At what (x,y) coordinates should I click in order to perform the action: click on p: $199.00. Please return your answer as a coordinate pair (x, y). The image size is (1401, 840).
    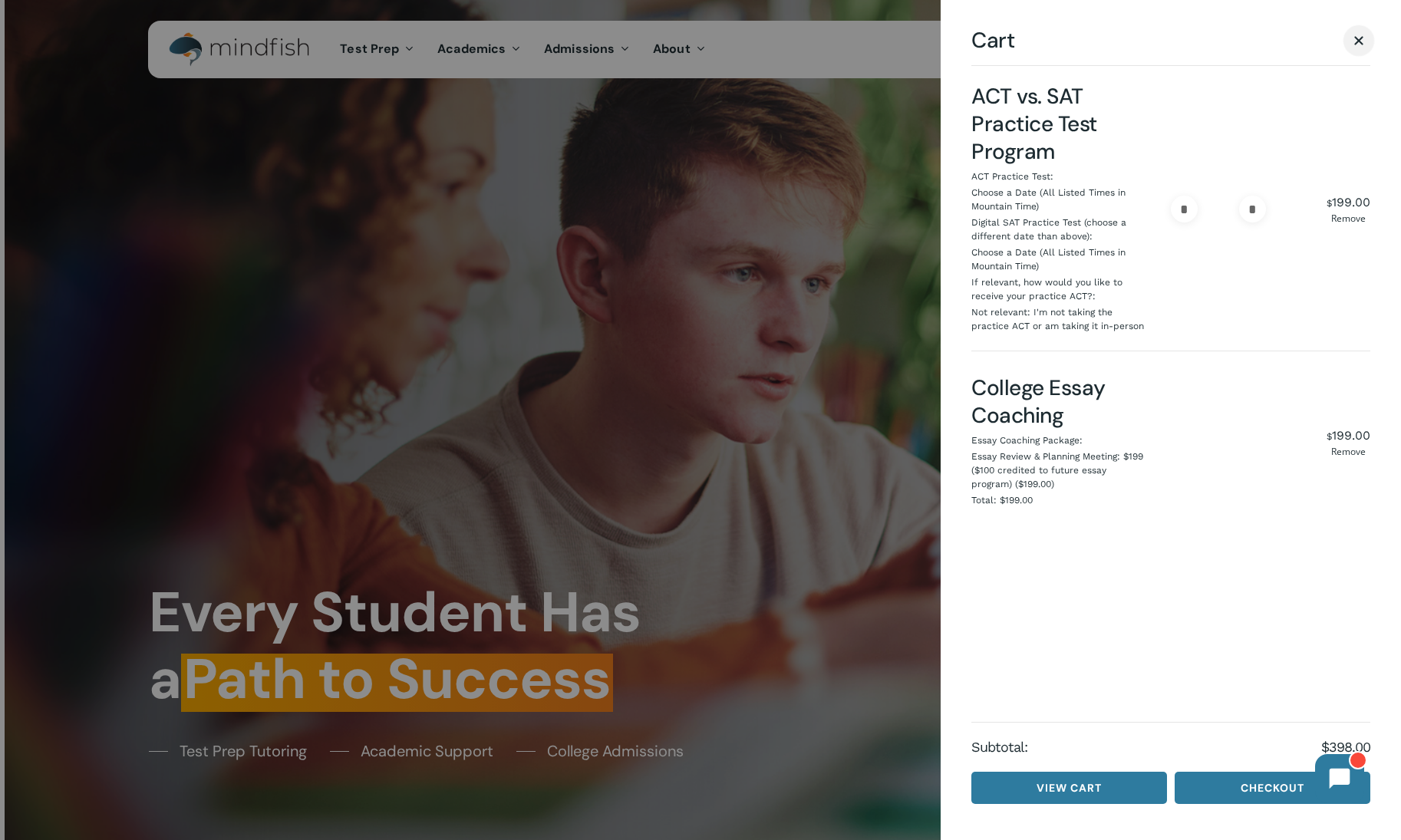
    Looking at the image, I should click on (1016, 500).